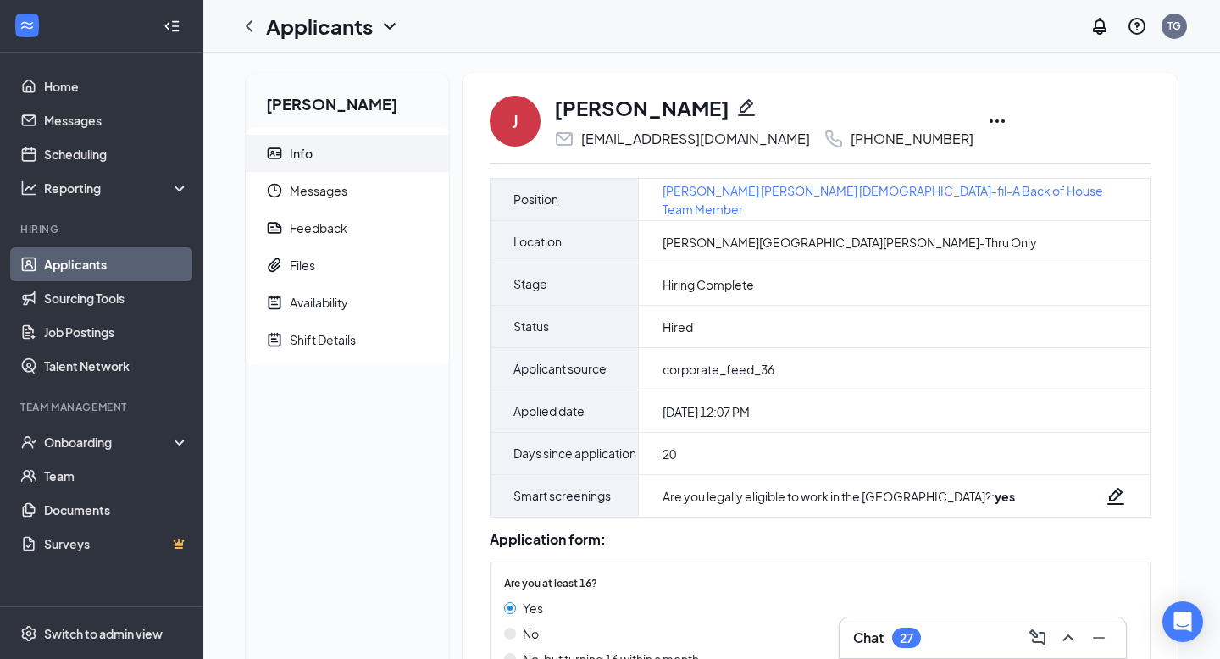 The image size is (1220, 659). I want to click on svg: Report, so click(274, 228).